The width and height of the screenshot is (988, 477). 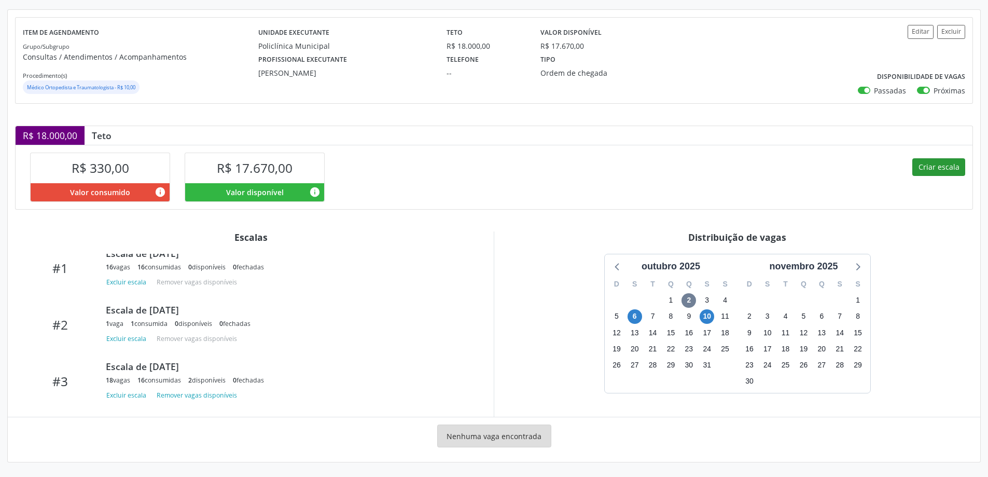 I want to click on span: quinta-feira, 27 de novembro de 2025, so click(x=822, y=365).